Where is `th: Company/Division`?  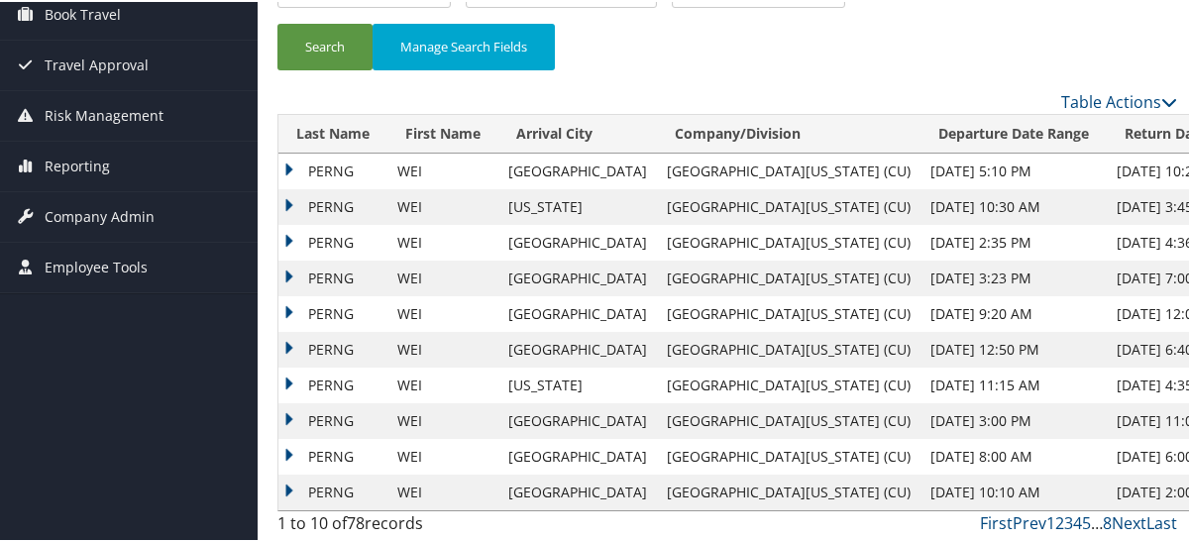 th: Company/Division is located at coordinates (789, 132).